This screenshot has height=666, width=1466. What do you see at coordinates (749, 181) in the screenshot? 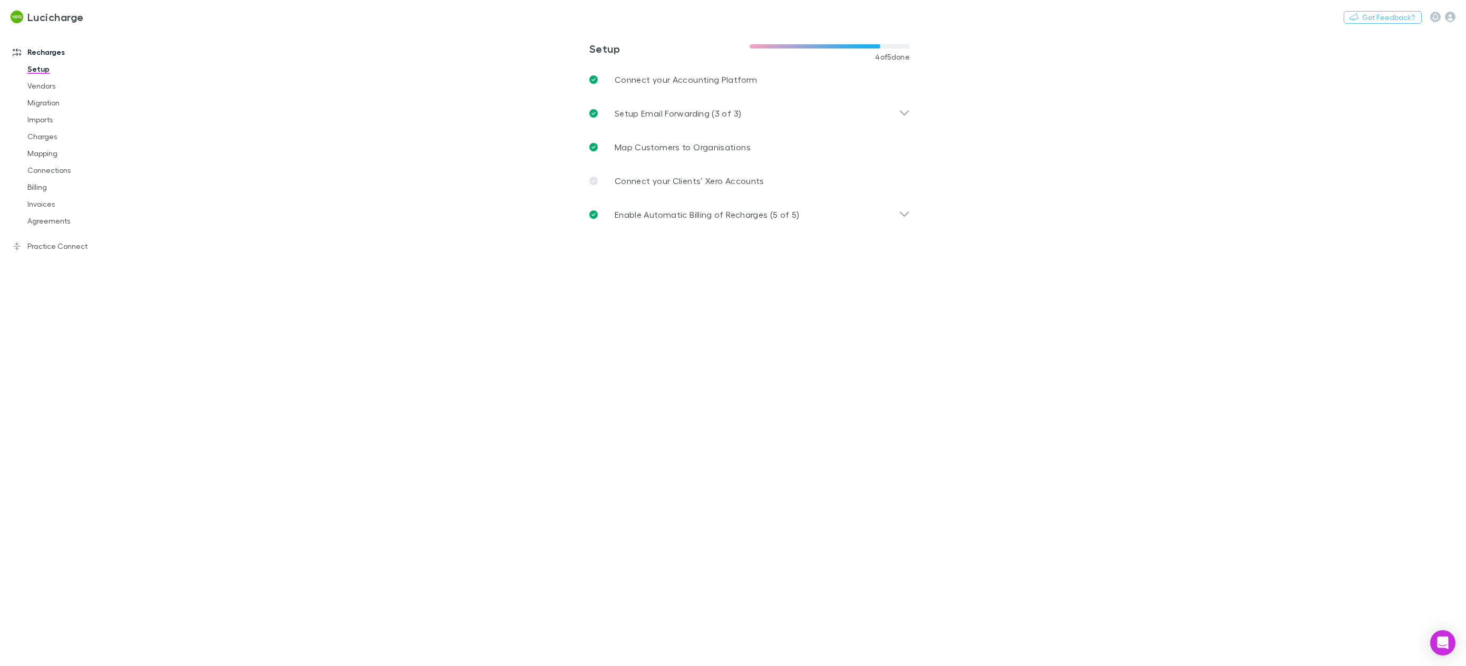
I see `a: Connect your Clients’ Xero Accounts` at bounding box center [749, 181].